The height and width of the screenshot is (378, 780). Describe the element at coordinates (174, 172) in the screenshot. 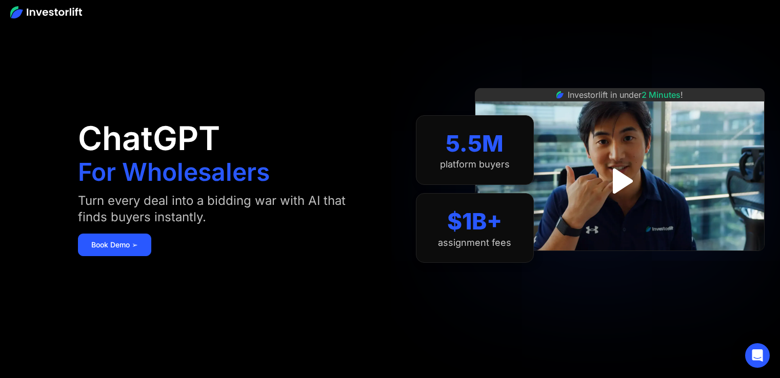

I see `h1: For Wholesalers` at that location.